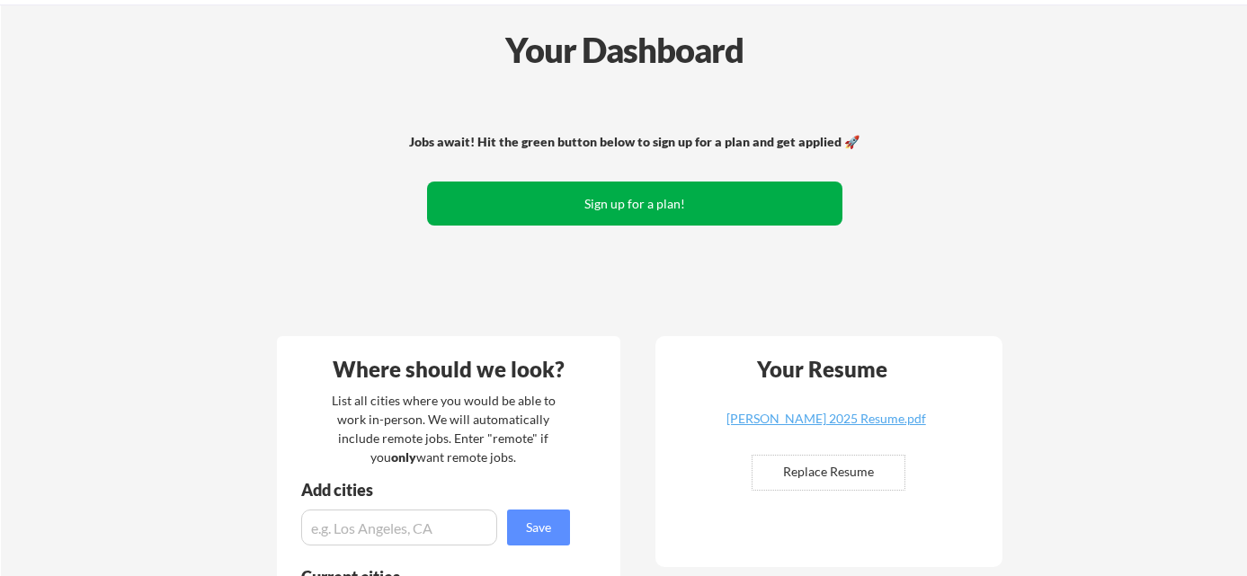 The height and width of the screenshot is (576, 1247). Describe the element at coordinates (449, 370) in the screenshot. I see `div: Where should we look?` at that location.